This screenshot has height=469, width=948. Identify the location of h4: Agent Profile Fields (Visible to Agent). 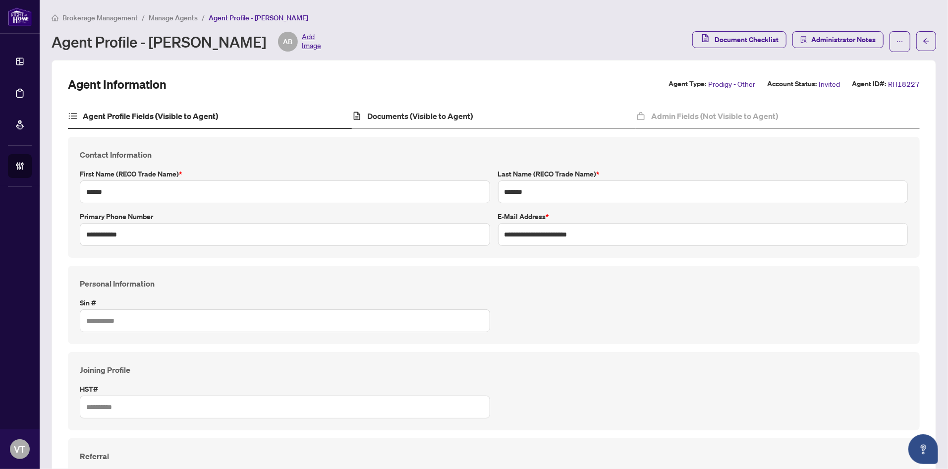
(150, 116).